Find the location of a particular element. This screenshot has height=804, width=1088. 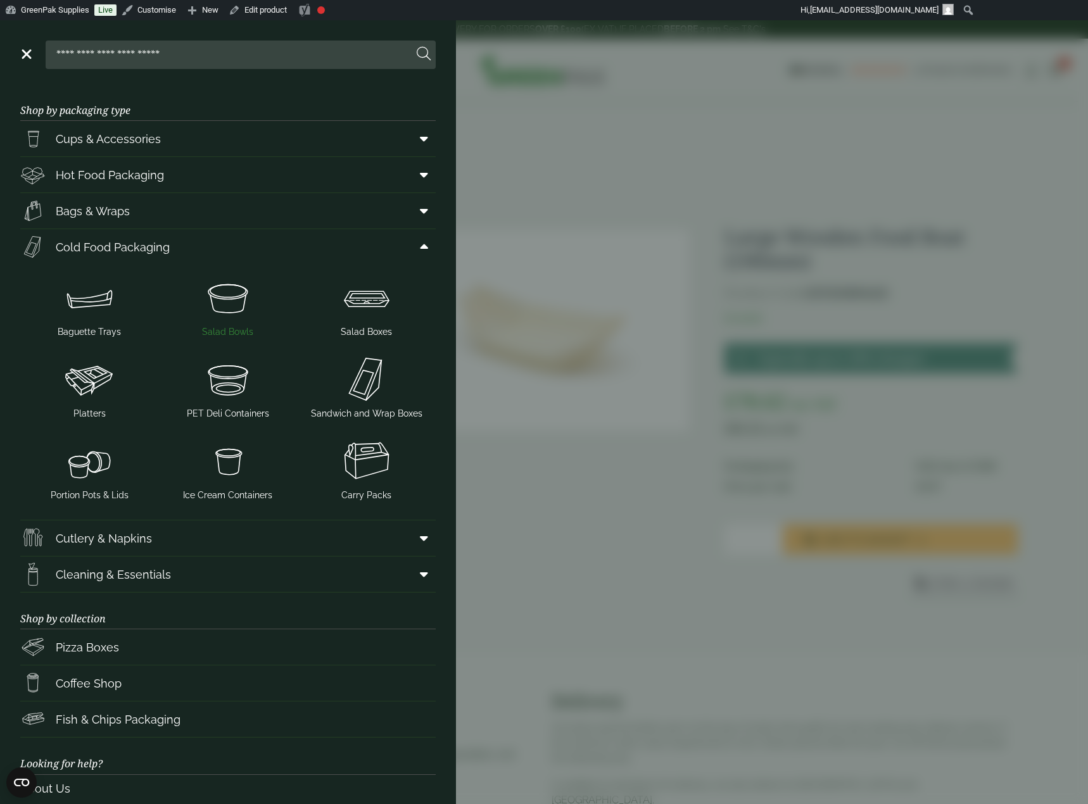

img: PintNhalf_cup.svg is located at coordinates (33, 139).